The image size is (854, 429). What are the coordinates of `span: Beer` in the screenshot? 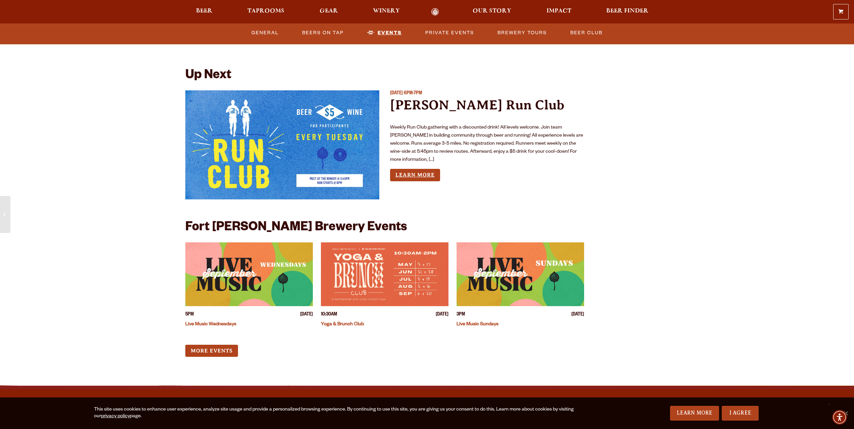 It's located at (204, 11).